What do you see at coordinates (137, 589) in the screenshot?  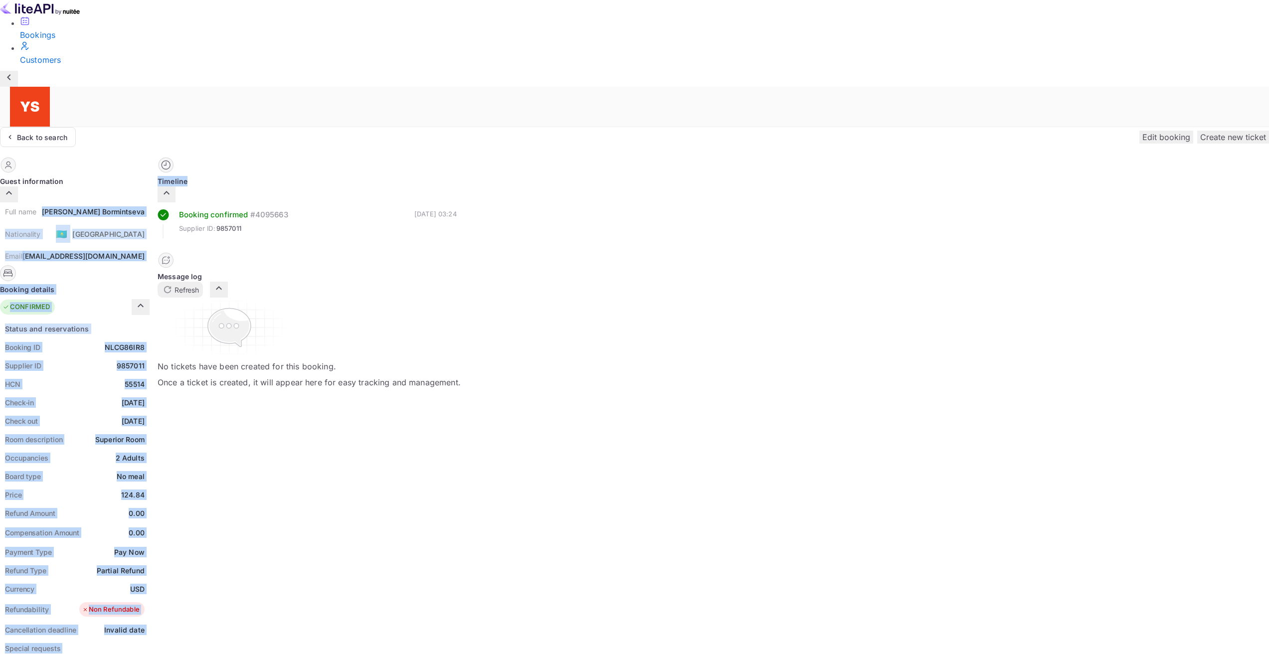 I see `div: USD` at bounding box center [137, 589].